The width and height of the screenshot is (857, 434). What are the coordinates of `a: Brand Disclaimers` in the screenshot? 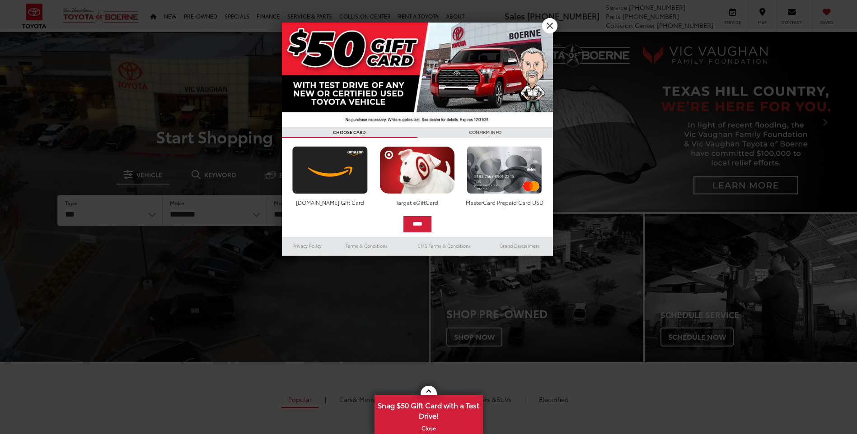 It's located at (520, 246).